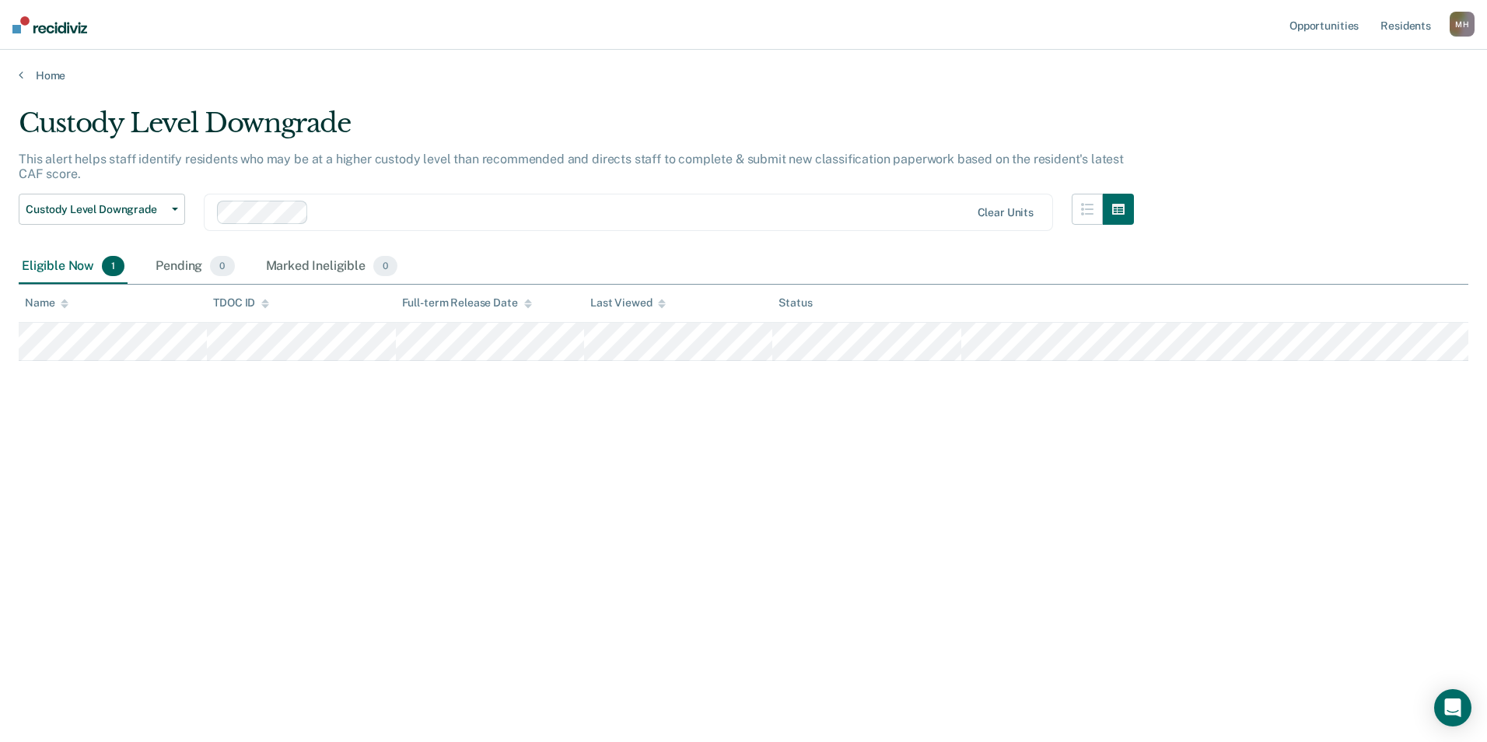 The width and height of the screenshot is (1487, 742). Describe the element at coordinates (1462, 24) in the screenshot. I see `button: MH` at that location.